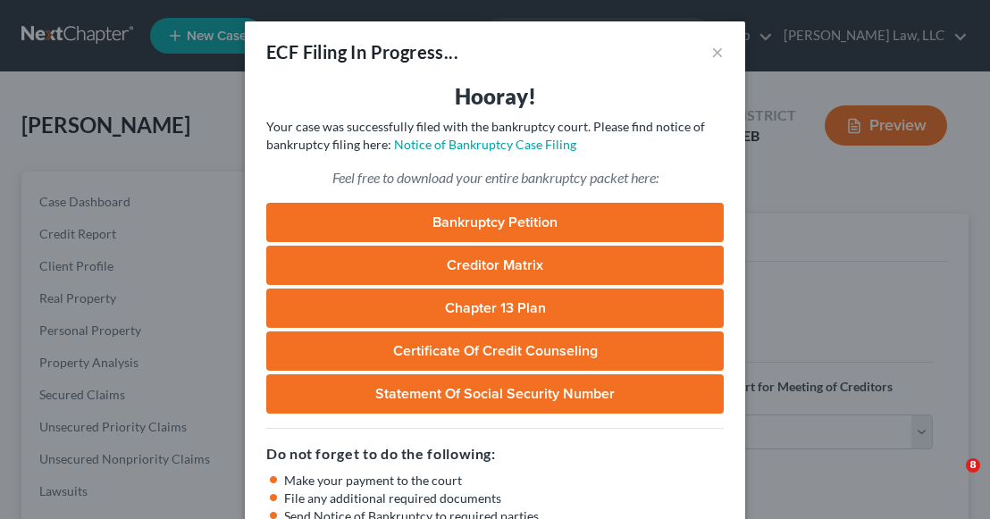 This screenshot has height=519, width=990. What do you see at coordinates (495, 351) in the screenshot?
I see `a: Certificate of Credit Counseling` at bounding box center [495, 351].